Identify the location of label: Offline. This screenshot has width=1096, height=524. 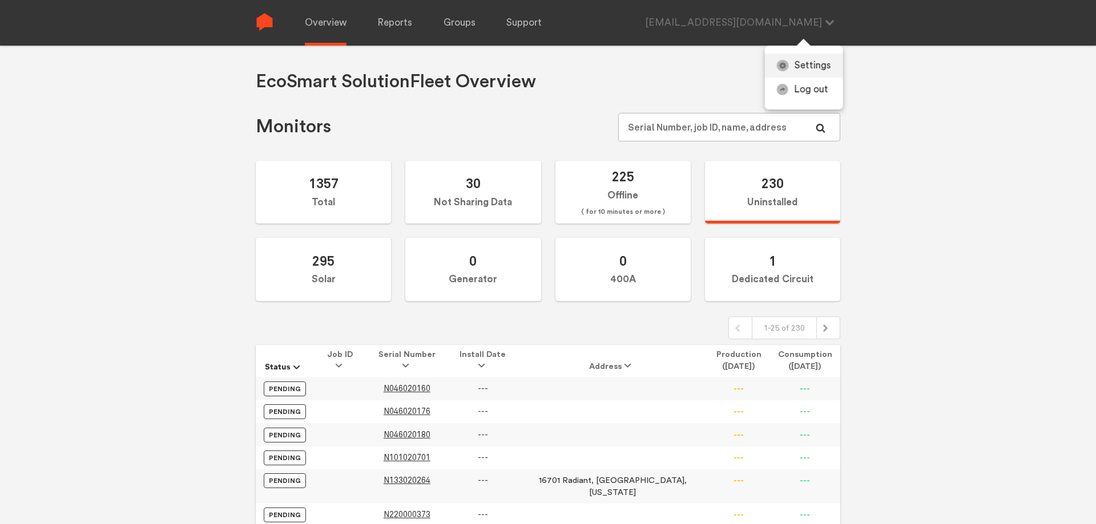
(623, 192).